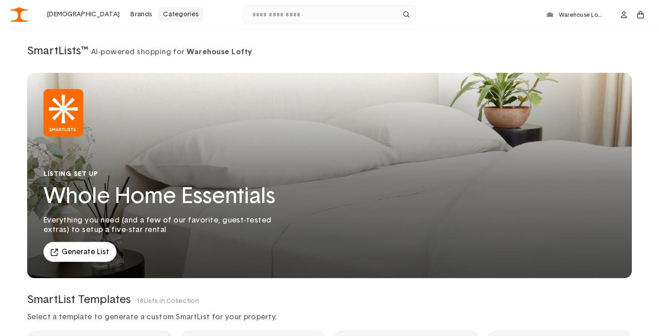 This screenshot has width=659, height=336. What do you see at coordinates (85, 252) in the screenshot?
I see `span: Generate List` at bounding box center [85, 252].